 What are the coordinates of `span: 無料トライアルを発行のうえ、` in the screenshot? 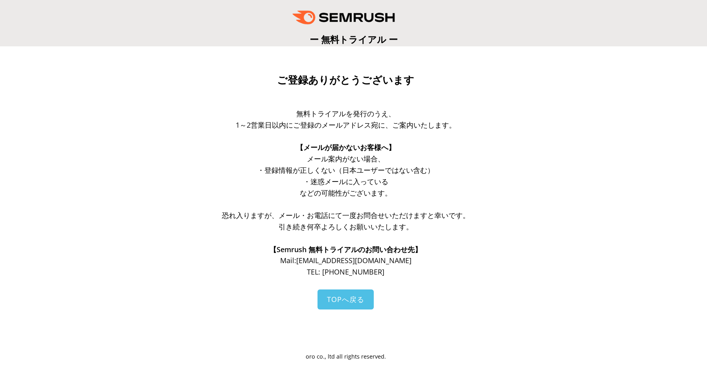 It's located at (346, 114).